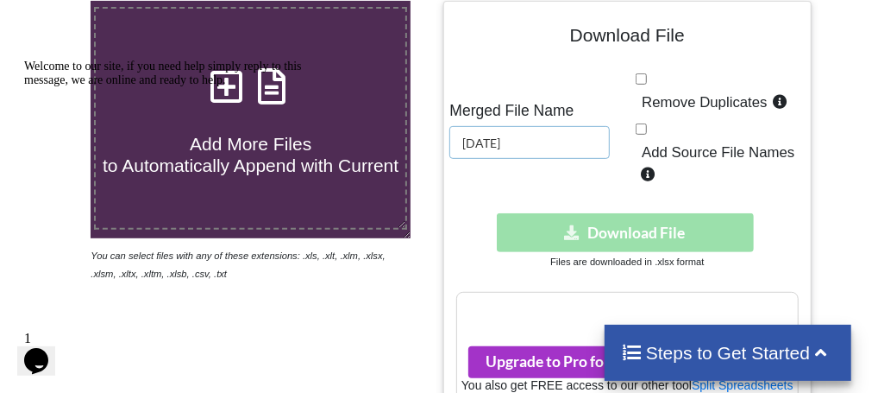 The height and width of the screenshot is (393, 878). What do you see at coordinates (627, 261) in the screenshot?
I see `small: Files are downloaded in .xlsx format` at bounding box center [627, 261].